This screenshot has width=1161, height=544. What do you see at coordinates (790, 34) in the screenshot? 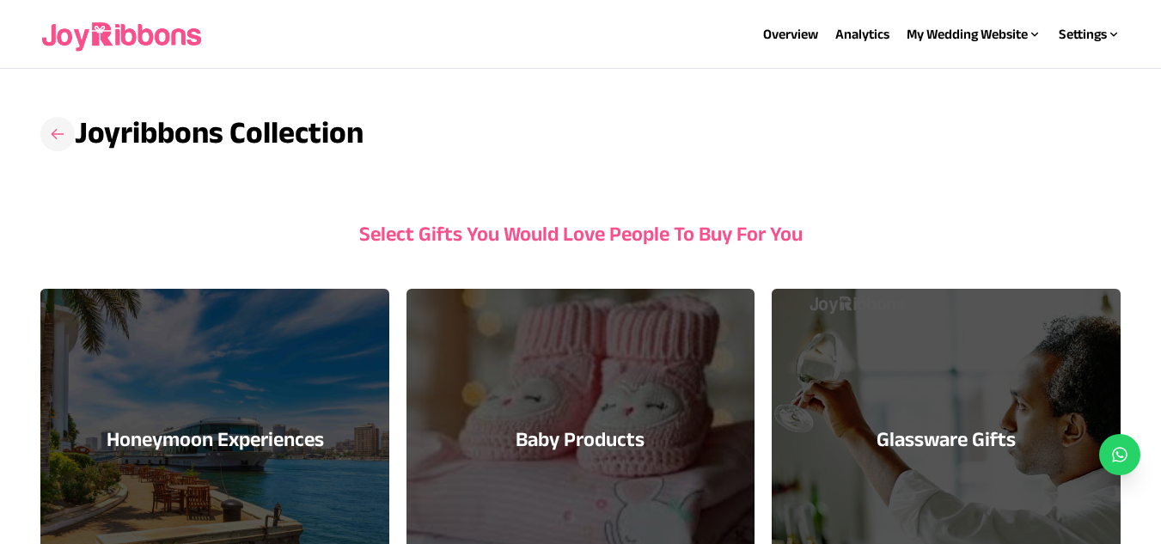
I see `a: Overview` at bounding box center [790, 34].